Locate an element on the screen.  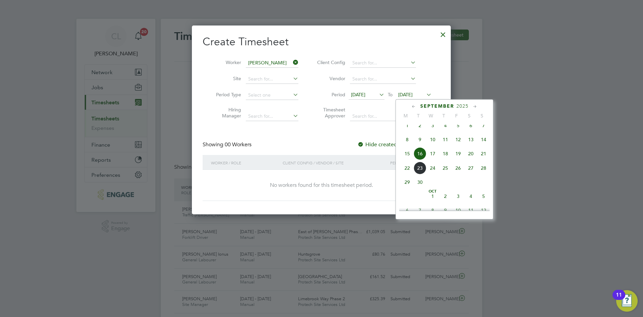
span: To is located at coordinates (390, 94).